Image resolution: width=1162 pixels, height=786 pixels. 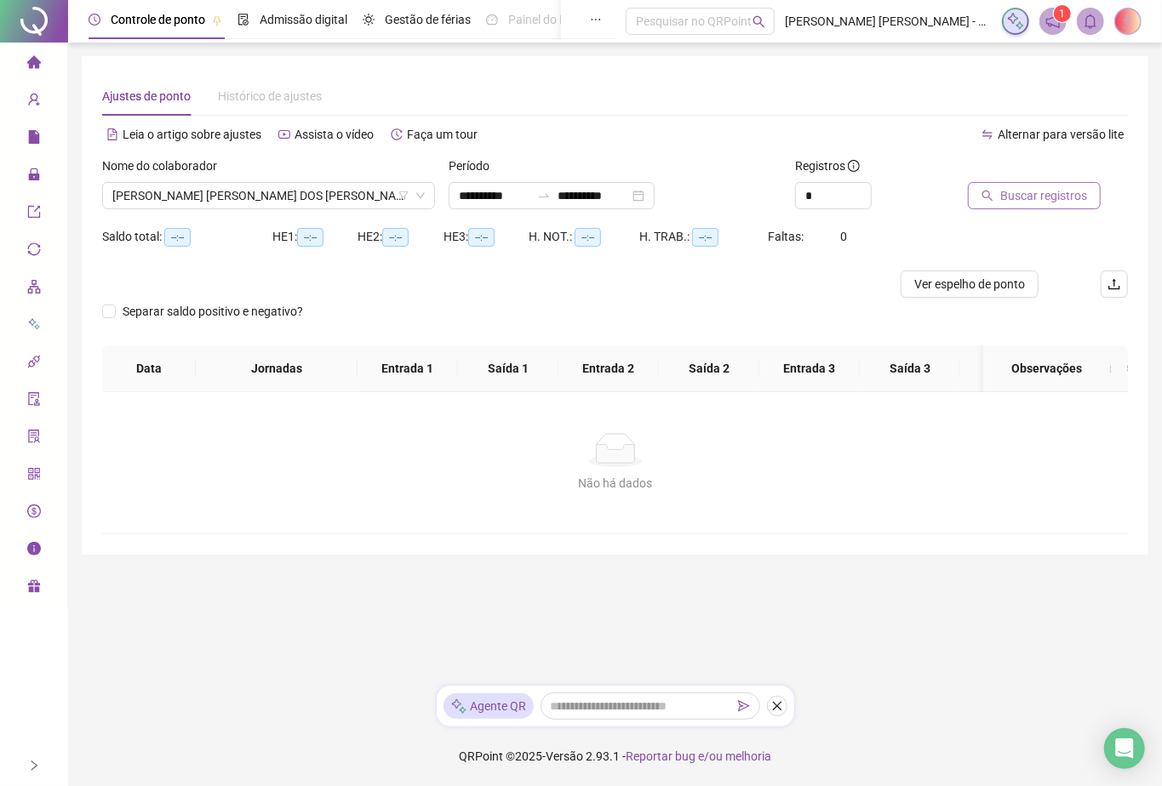 I want to click on span: swap-right, so click(x=544, y=196).